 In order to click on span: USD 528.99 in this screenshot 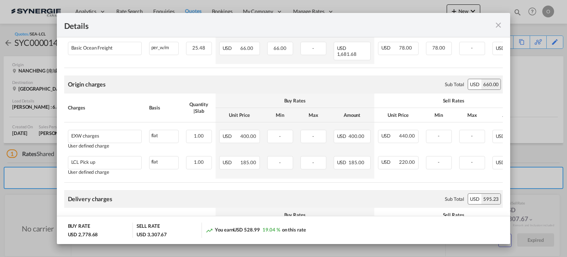, I will do `click(246, 229)`.